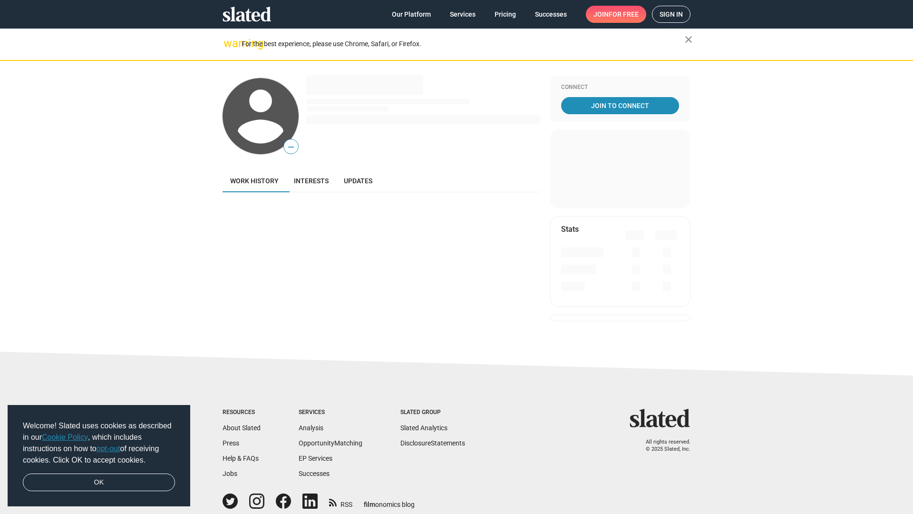  Describe the element at coordinates (551, 14) in the screenshot. I see `span: Successes` at that location.